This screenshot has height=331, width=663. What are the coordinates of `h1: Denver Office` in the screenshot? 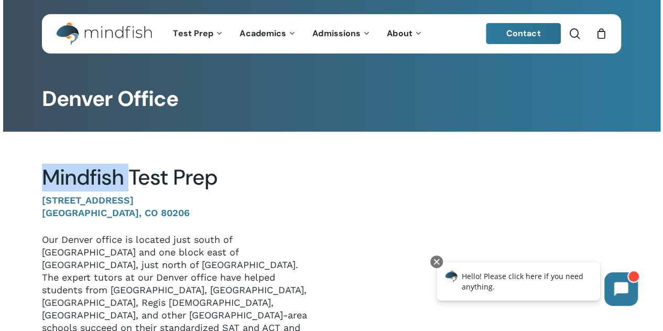 It's located at (331, 99).